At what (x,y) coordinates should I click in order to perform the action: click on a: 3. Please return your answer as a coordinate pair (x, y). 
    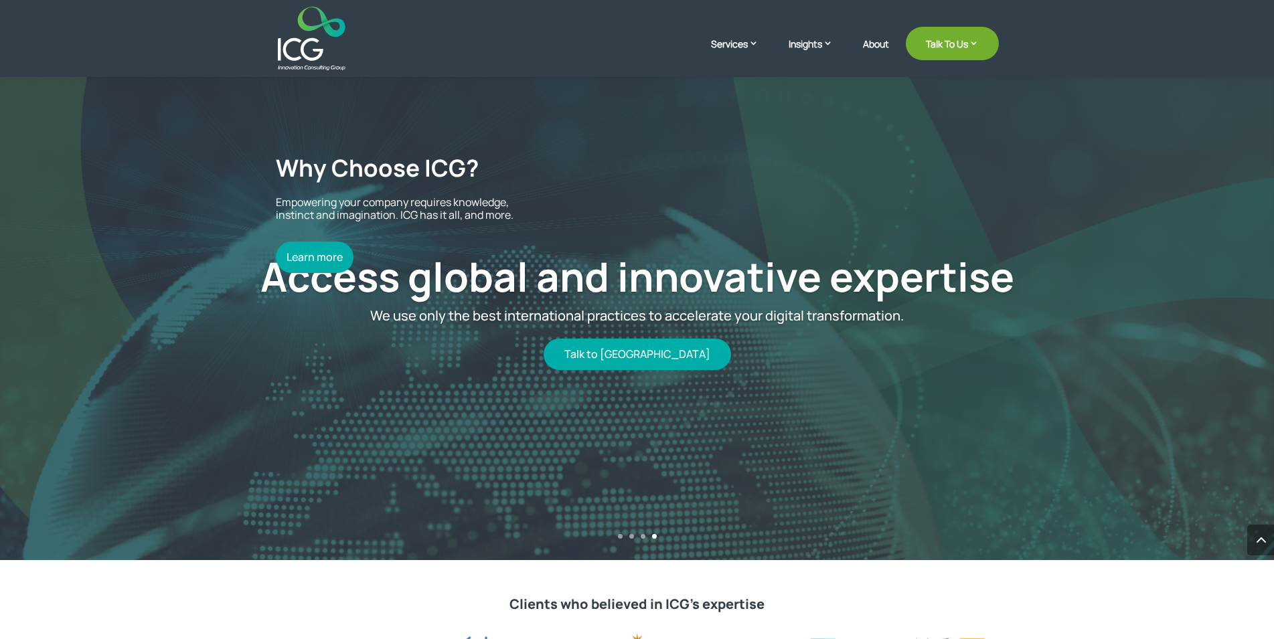
    Looking at the image, I should click on (643, 536).